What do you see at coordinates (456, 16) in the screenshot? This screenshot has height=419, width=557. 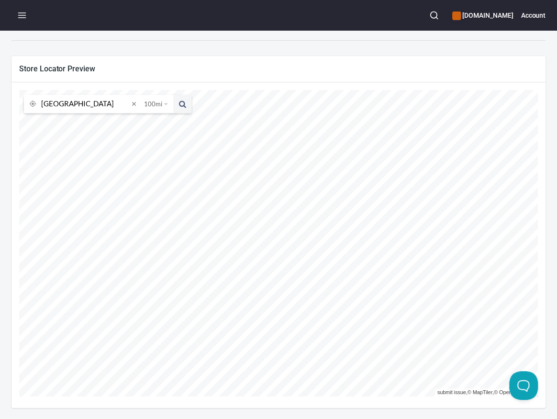 I see `button: color-CE600E` at bounding box center [456, 16].